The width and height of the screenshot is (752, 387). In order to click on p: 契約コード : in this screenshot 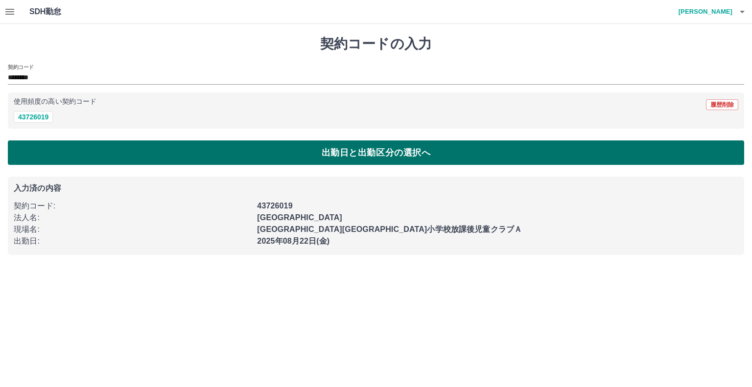, I will do `click(132, 206)`.